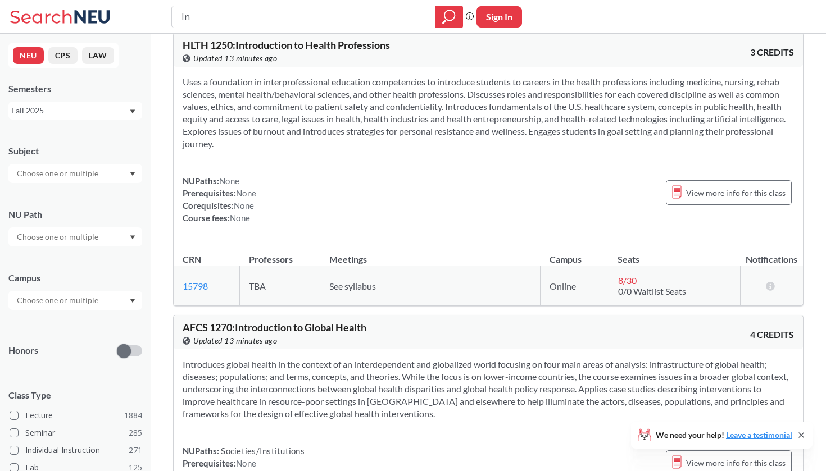 The width and height of the screenshot is (826, 471). I want to click on div: Semesters, so click(75, 89).